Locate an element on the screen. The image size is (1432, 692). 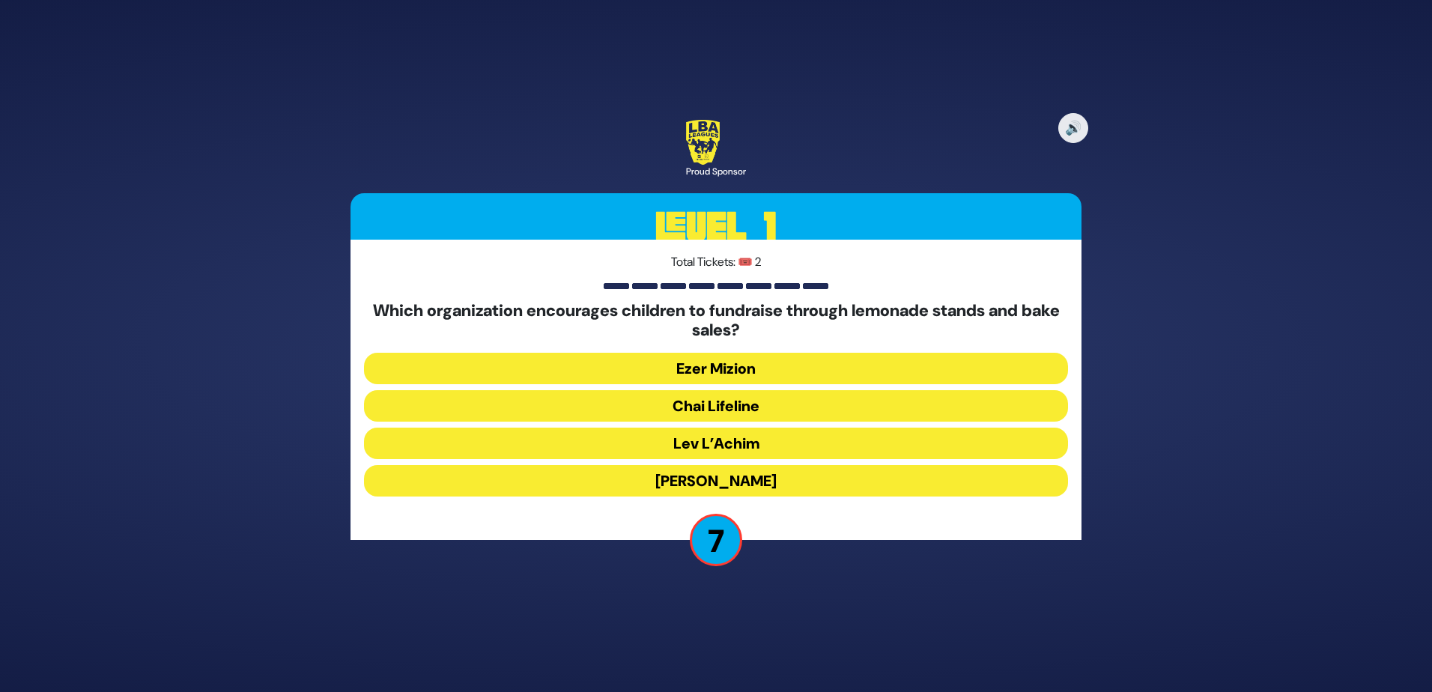
p: 7 is located at coordinates (716, 540).